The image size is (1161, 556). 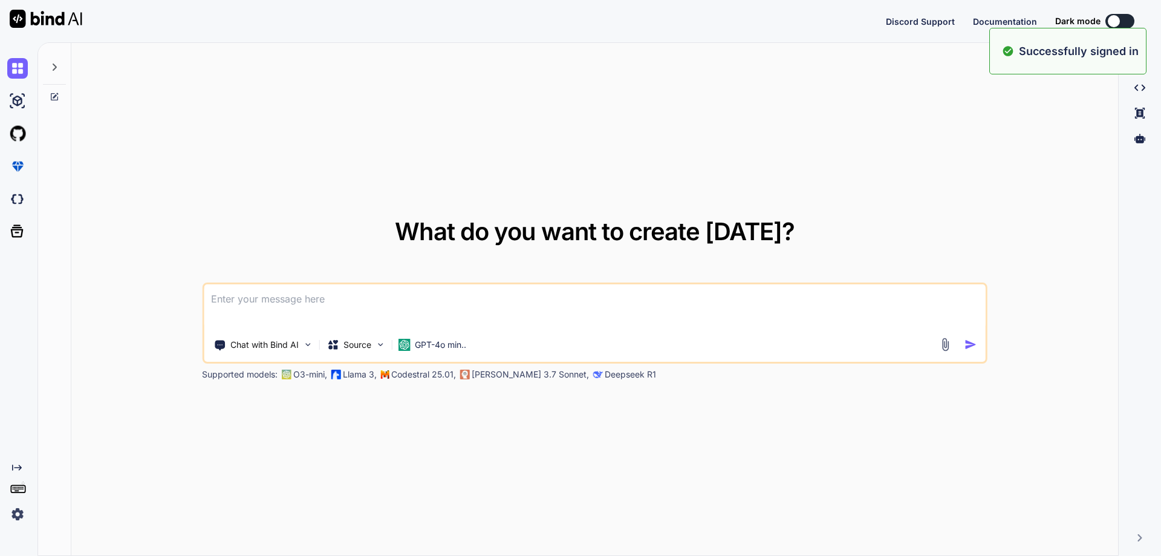 What do you see at coordinates (307, 344) in the screenshot?
I see `img: Pick Tools` at bounding box center [307, 344].